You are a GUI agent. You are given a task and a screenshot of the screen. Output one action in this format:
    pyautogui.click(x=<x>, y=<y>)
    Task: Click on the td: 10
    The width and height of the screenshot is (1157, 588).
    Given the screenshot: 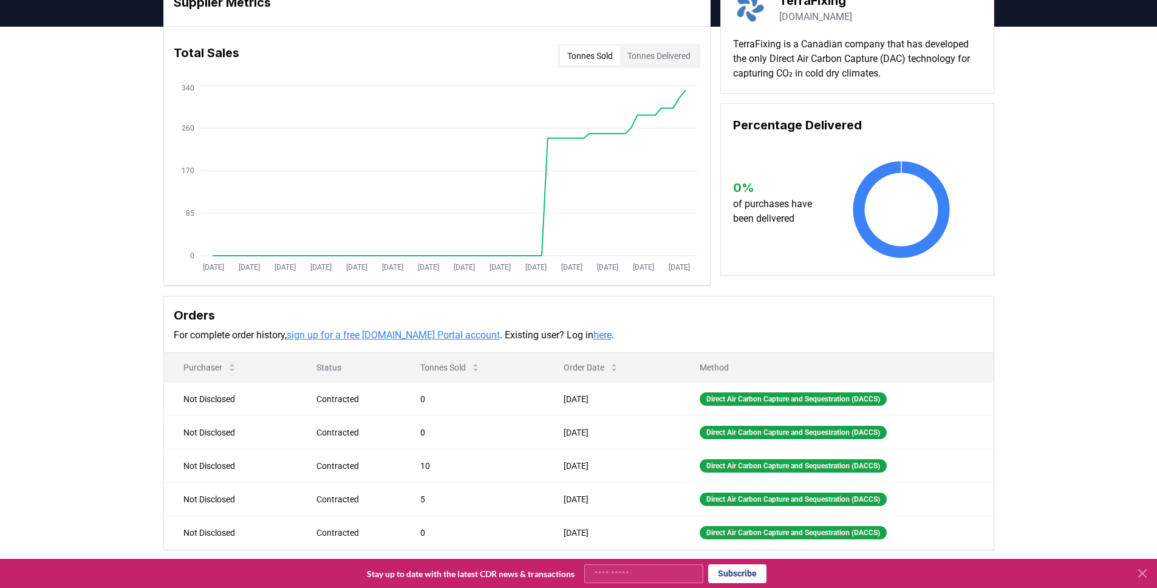 What is the action you would take?
    pyautogui.click(x=473, y=465)
    